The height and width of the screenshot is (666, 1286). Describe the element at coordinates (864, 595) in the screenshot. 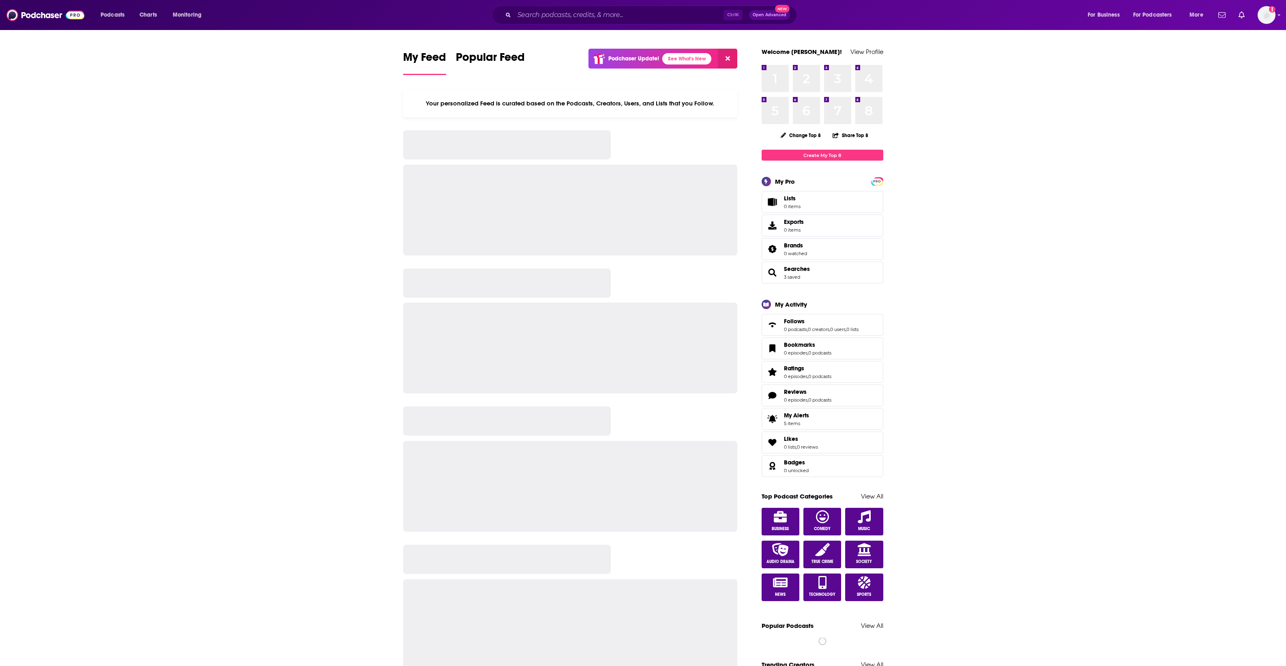

I see `span: Sports` at that location.